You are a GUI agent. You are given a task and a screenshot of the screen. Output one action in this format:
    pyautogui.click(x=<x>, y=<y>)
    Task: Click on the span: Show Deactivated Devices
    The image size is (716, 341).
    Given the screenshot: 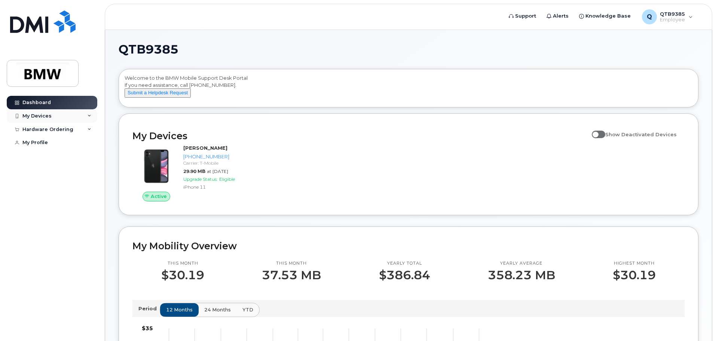 What is the action you would take?
    pyautogui.click(x=641, y=134)
    